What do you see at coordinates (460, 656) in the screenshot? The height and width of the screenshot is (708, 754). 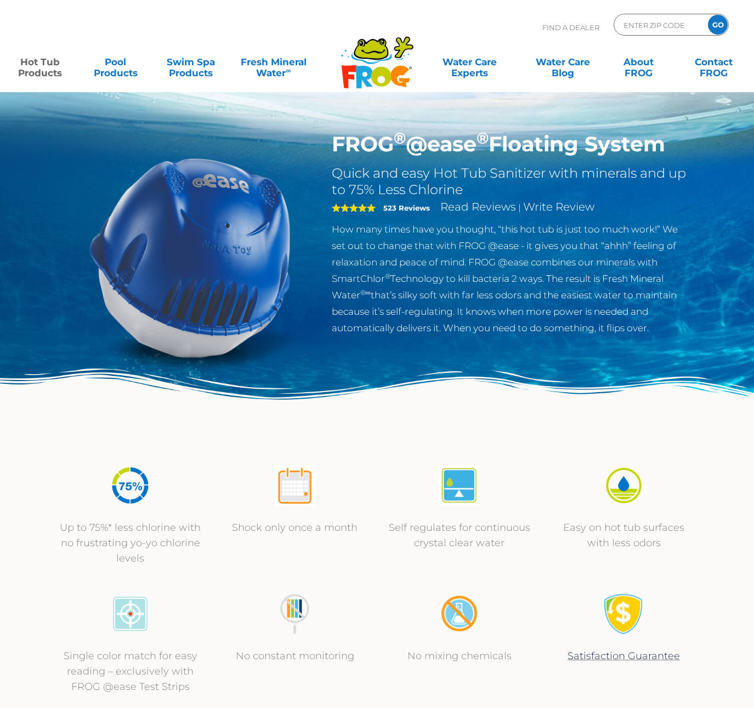 I see `p: No mixing chemicals` at bounding box center [460, 656].